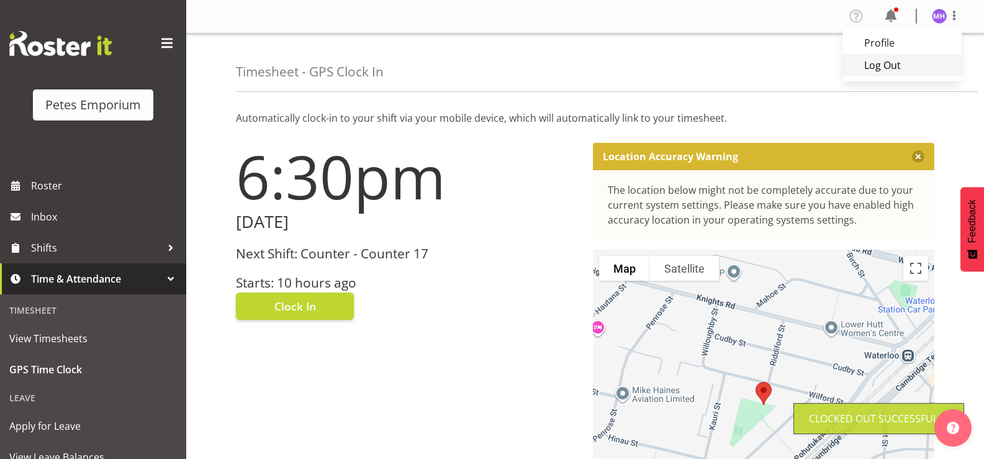 This screenshot has width=984, height=459. Describe the element at coordinates (624, 268) in the screenshot. I see `button: Show street map` at that location.